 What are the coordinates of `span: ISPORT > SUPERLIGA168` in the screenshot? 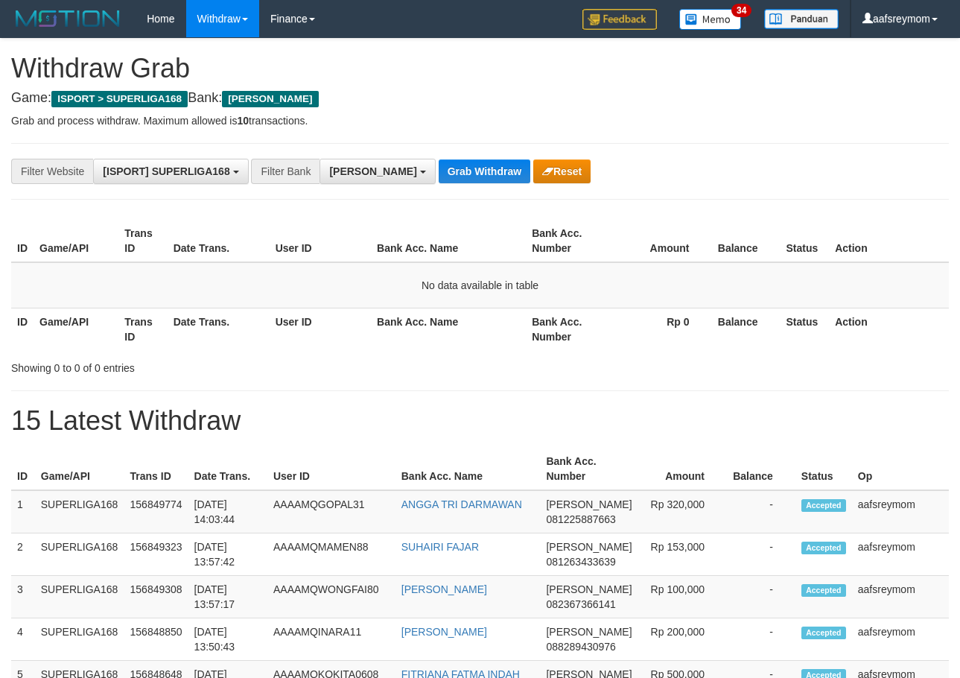 It's located at (119, 99).